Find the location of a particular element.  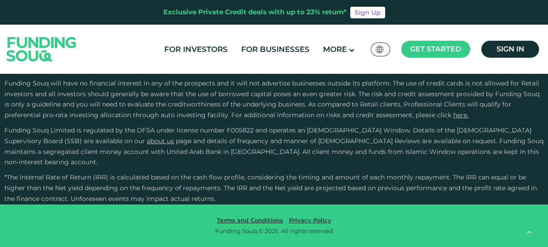

button: back is located at coordinates (529, 232).